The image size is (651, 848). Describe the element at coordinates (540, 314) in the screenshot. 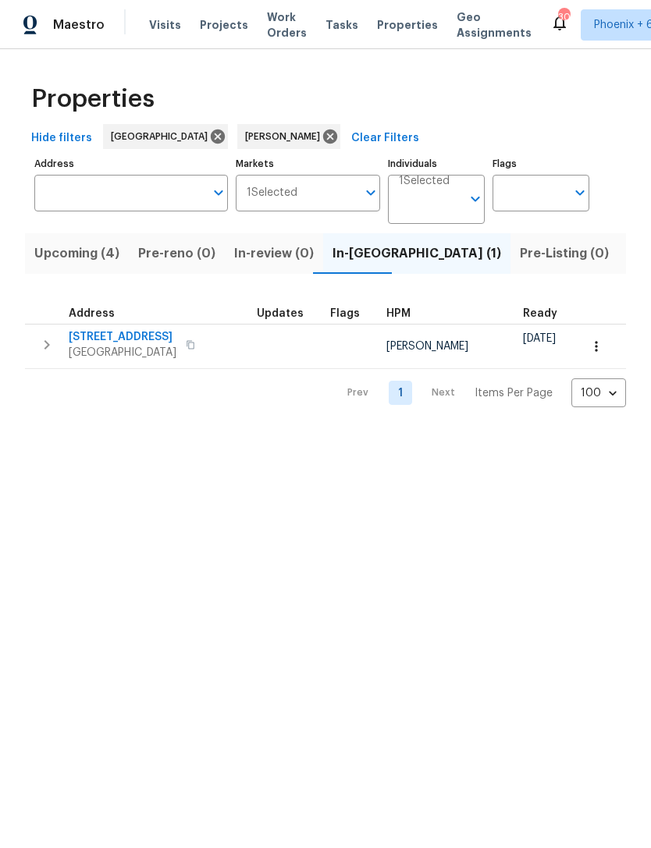

I see `span: Ready` at that location.